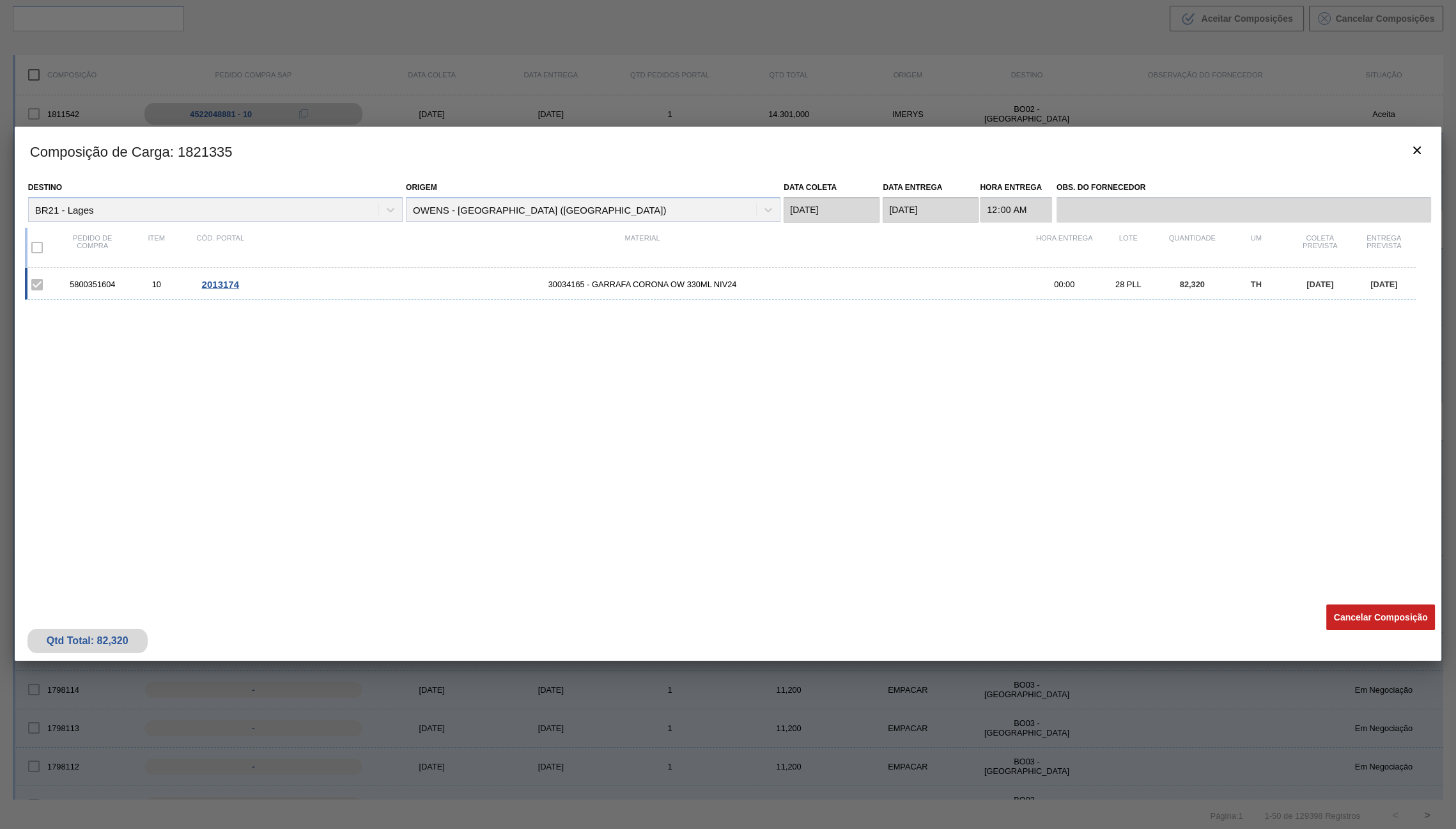 The width and height of the screenshot is (1456, 829). What do you see at coordinates (1256, 248) in the screenshot?
I see `div: UM` at bounding box center [1256, 248].